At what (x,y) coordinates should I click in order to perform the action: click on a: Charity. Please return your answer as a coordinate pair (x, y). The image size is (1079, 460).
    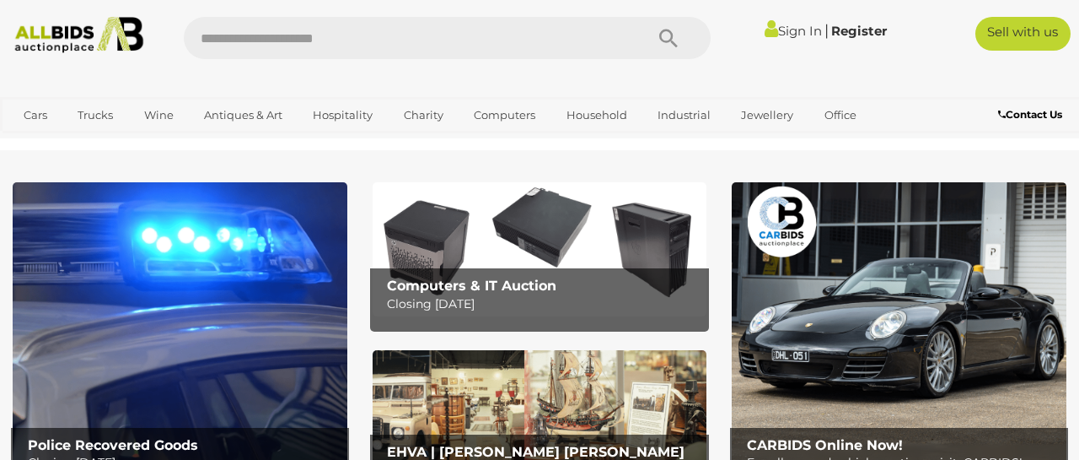
    Looking at the image, I should click on (423, 115).